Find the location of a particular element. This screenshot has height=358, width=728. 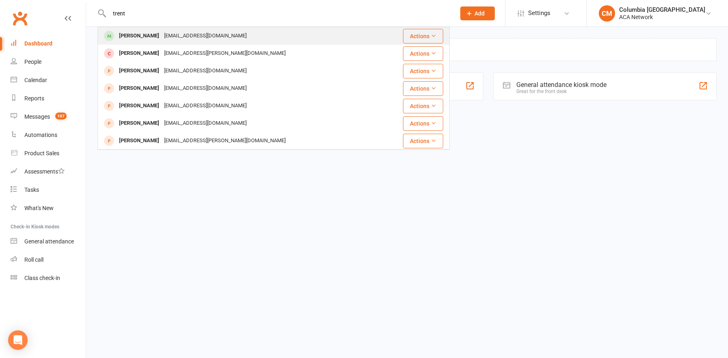

a: Dashboard is located at coordinates (48, 43).